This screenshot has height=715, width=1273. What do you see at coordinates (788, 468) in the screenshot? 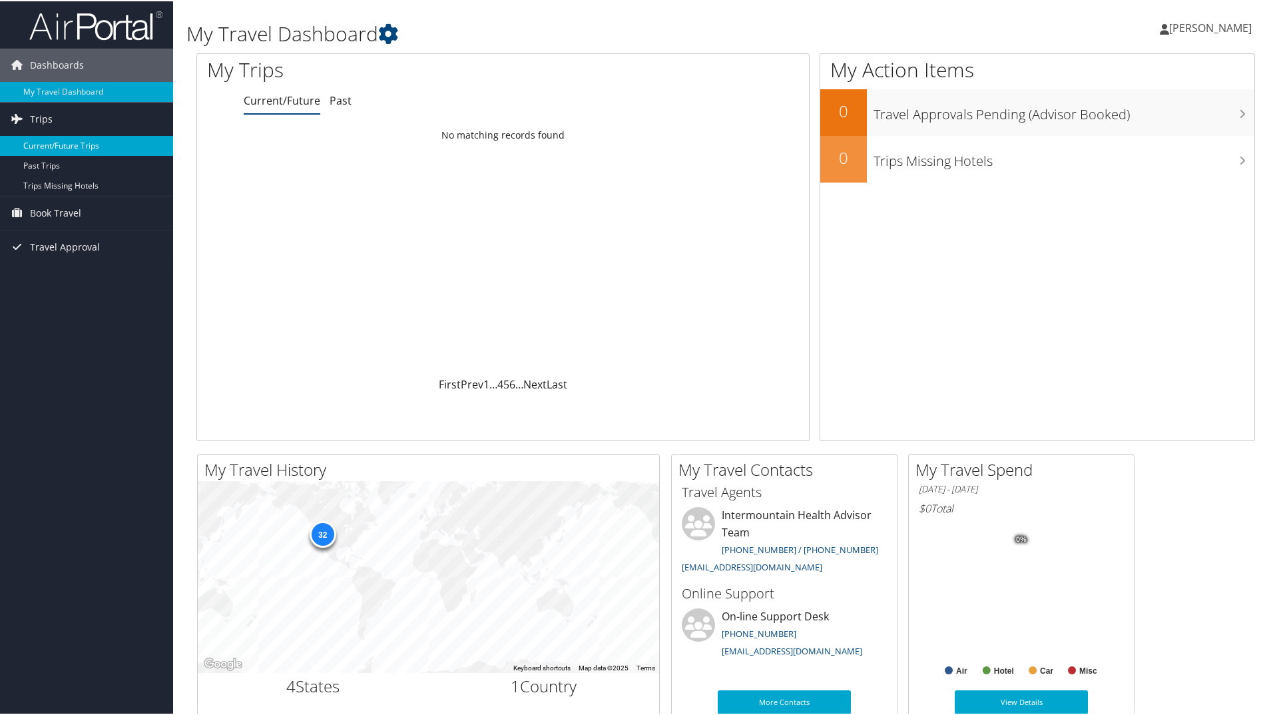
I see `h2: My Travel Contacts` at bounding box center [788, 468].